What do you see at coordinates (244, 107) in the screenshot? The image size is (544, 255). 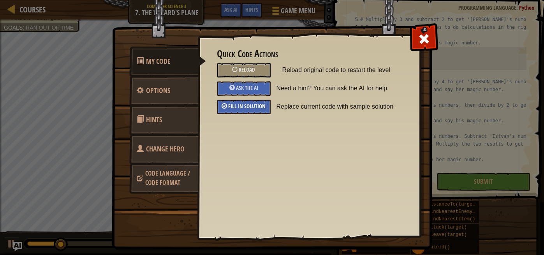 I see `div: Fill in solution` at bounding box center [244, 107].